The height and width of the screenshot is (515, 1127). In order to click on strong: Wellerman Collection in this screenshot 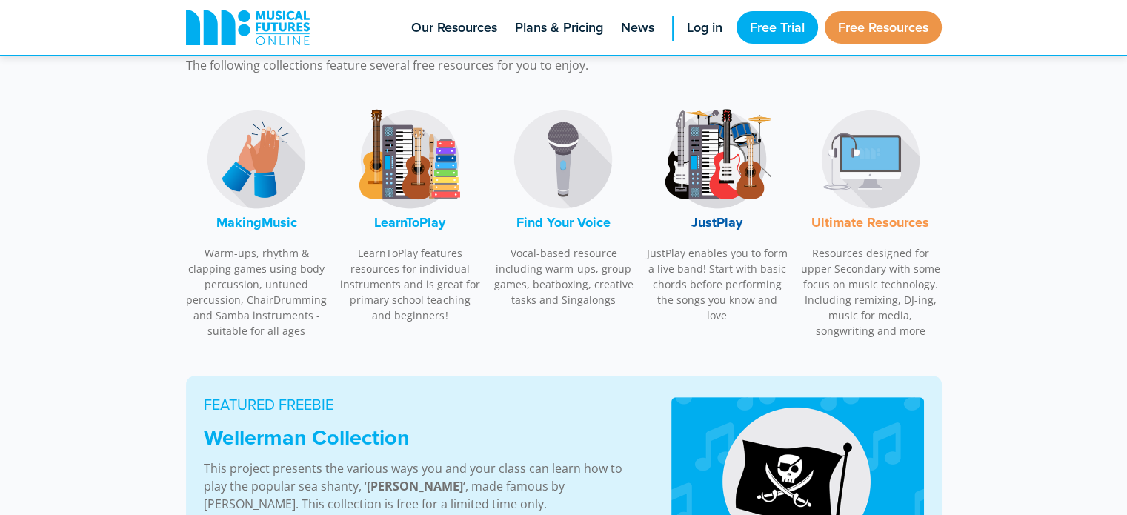, I will do `click(307, 437)`.